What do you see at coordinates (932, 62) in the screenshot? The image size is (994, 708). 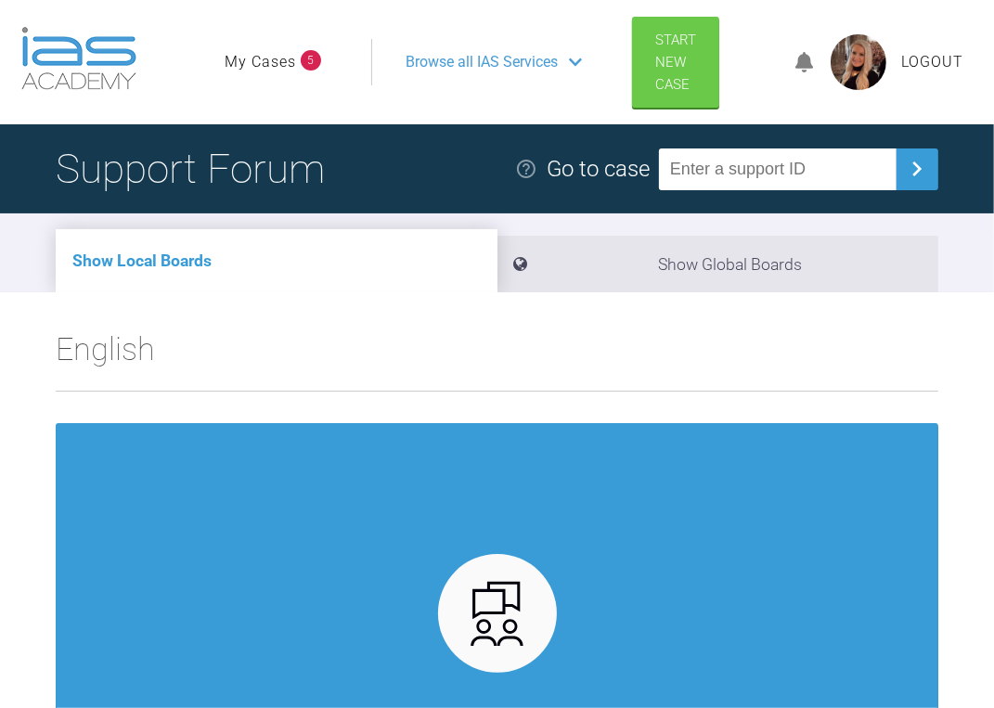 I see `a: Logout` at bounding box center [932, 62].